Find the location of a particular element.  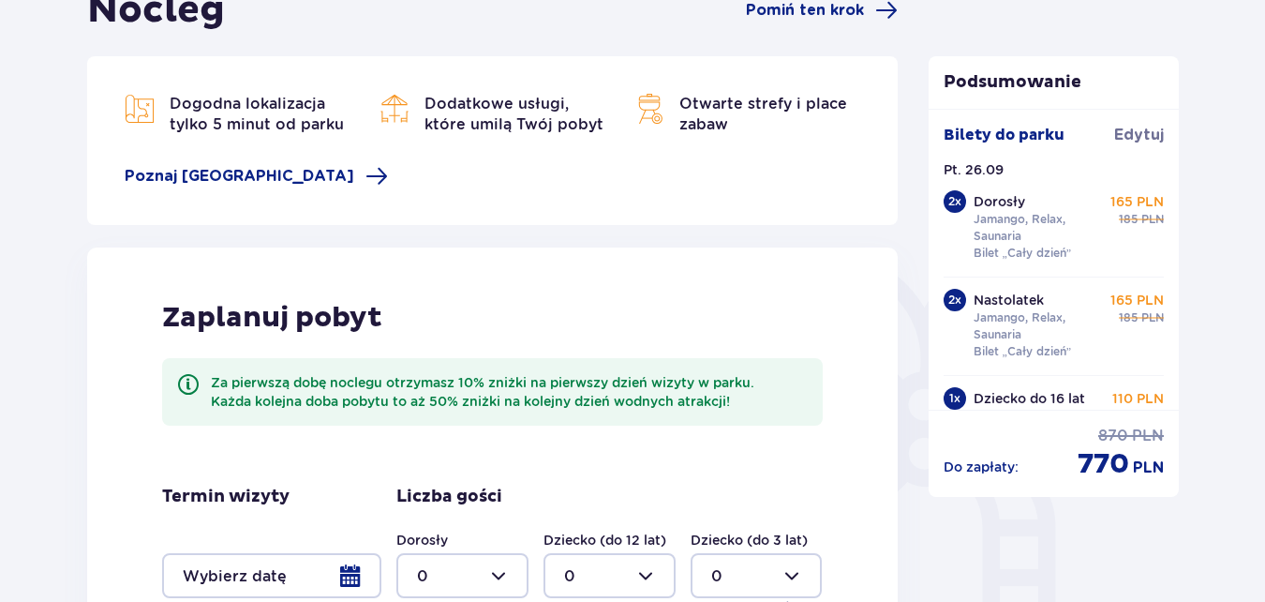

span: Dogodna lokalizacja tylko 5 minut od parku is located at coordinates (257, 113).